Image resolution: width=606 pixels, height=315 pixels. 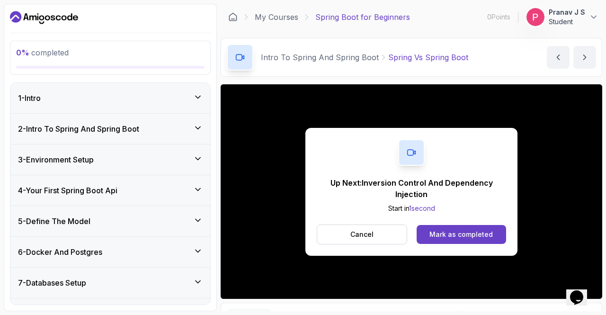 I want to click on button: Mark as completed, so click(x=461, y=234).